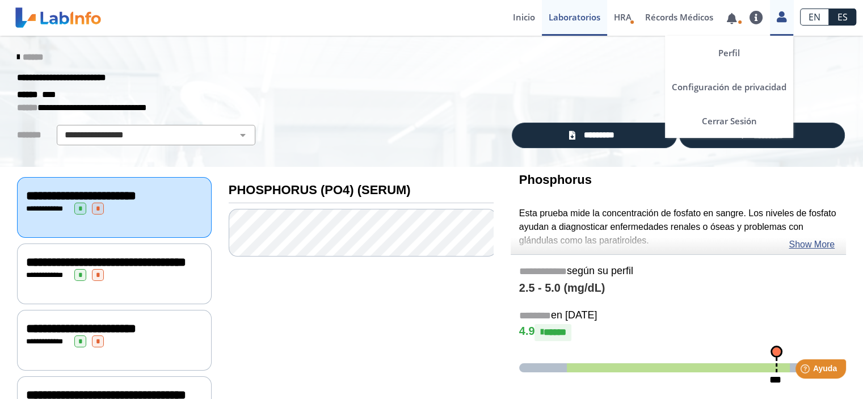  Describe the element at coordinates (729, 87) in the screenshot. I see `a: Configuración de privacidad` at that location.